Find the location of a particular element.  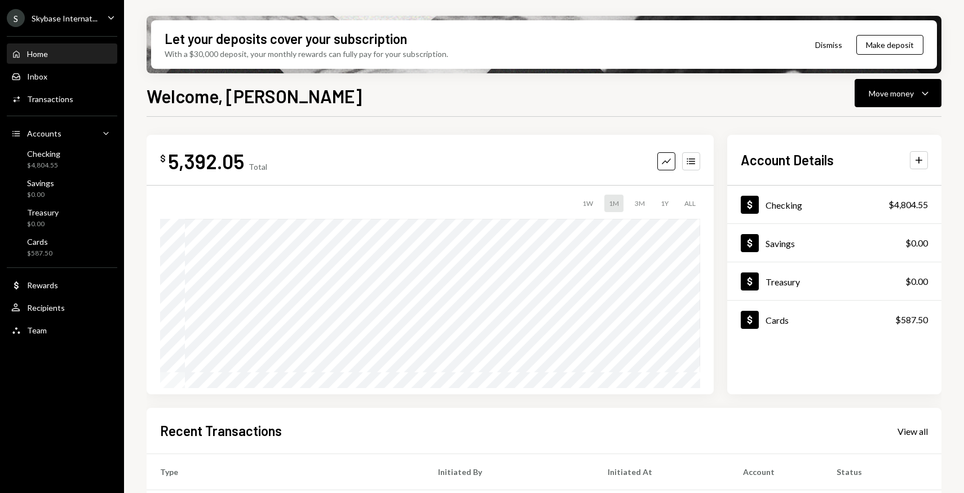

div: With a $30,000 deposit, your monthly rewards can fully pay for your subscription. is located at coordinates (306, 54).